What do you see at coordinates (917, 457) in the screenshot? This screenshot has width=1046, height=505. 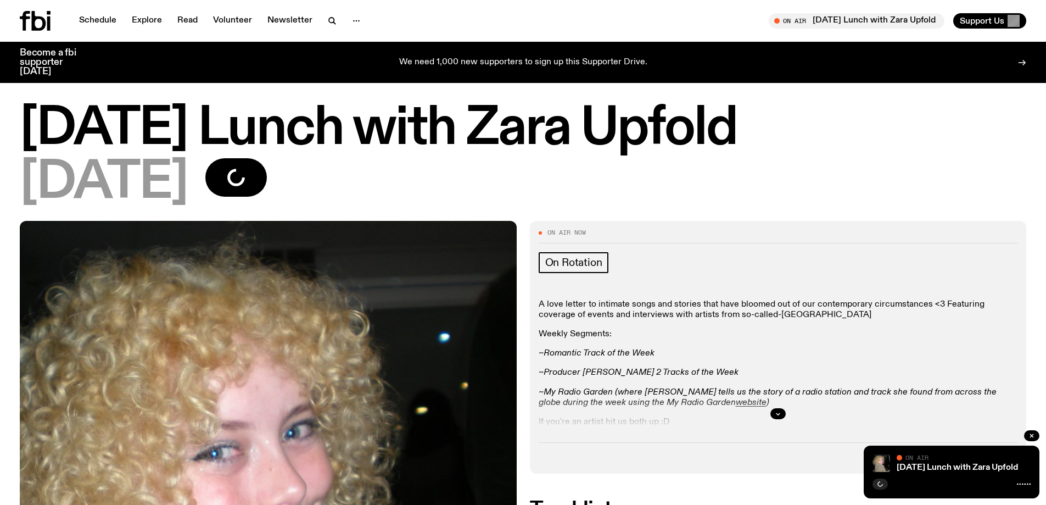 I see `span: On Air` at bounding box center [917, 457].